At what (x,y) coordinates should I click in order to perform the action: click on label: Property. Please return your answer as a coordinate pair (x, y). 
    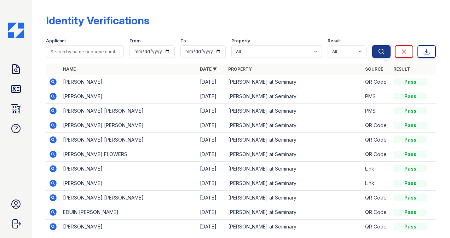
    Looking at the image, I should click on (241, 41).